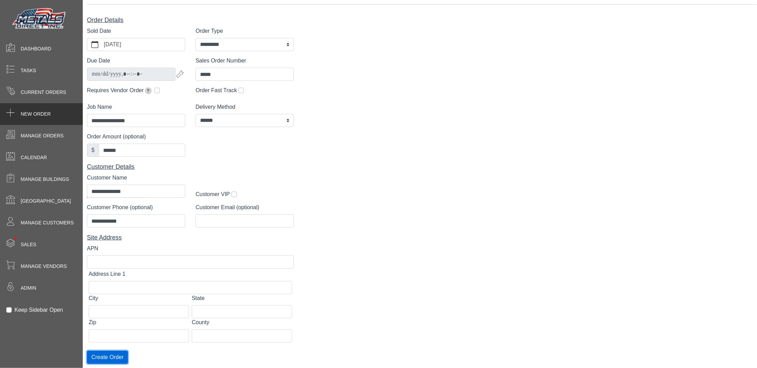 Image resolution: width=757 pixels, height=368 pixels. What do you see at coordinates (93, 298) in the screenshot?
I see `label: City` at bounding box center [93, 298].